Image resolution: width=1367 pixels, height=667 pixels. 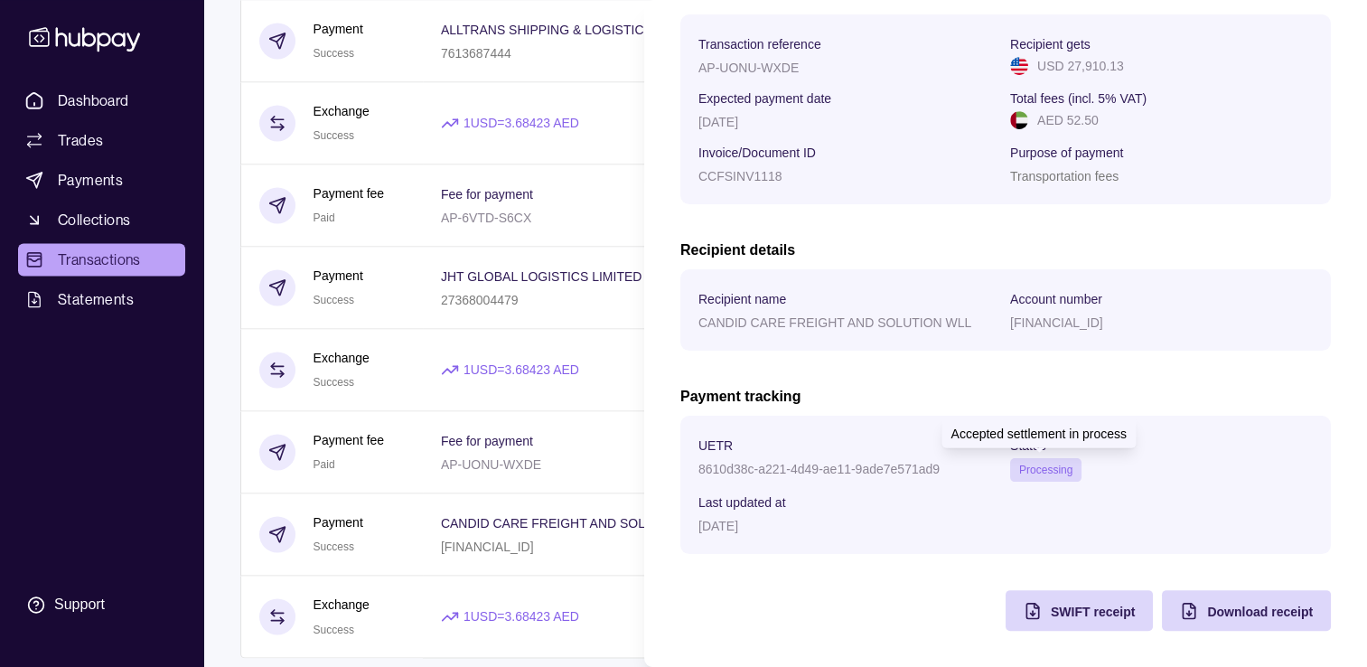 What do you see at coordinates (1056, 299) in the screenshot?
I see `p: Account number` at bounding box center [1056, 299].